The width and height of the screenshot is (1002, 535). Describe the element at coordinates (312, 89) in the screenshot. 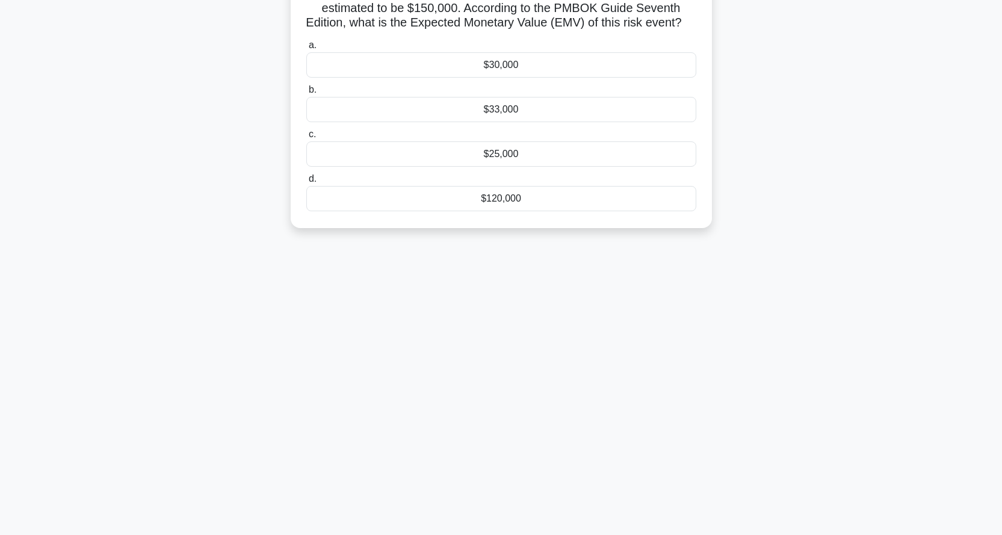

I see `span: b.` at that location.